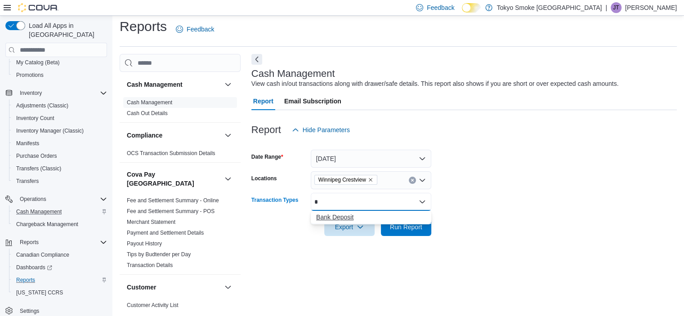 This screenshot has height=316, width=684. Describe the element at coordinates (144, 135) in the screenshot. I see `h3: Compliance` at that location.